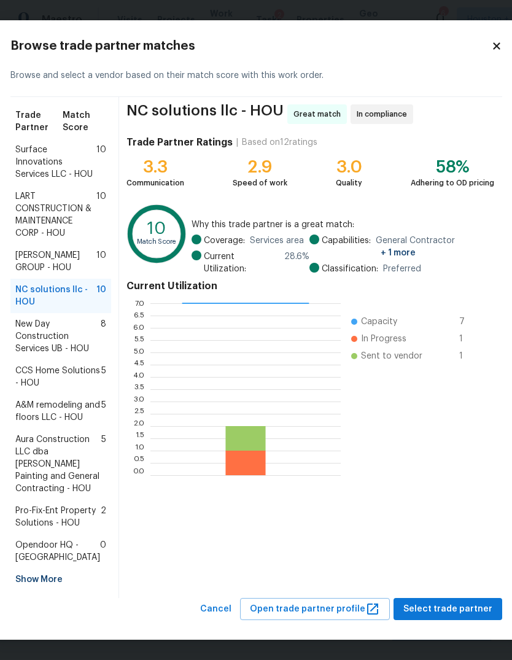 This screenshot has height=660, width=512. What do you see at coordinates (139, 426) in the screenshot?
I see `text: 2.0` at bounding box center [139, 426].